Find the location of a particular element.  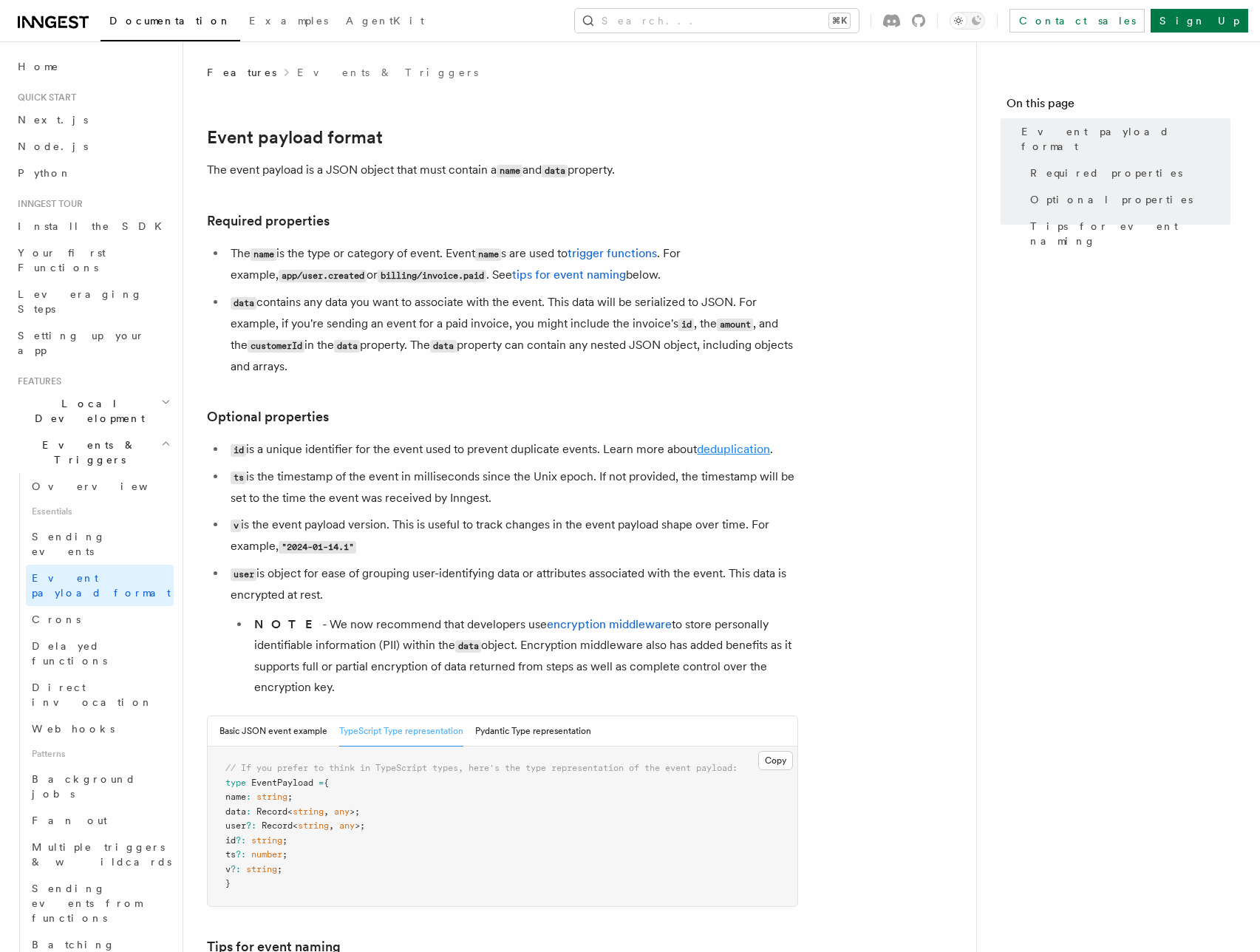

a: AgentKit is located at coordinates (385, 22).